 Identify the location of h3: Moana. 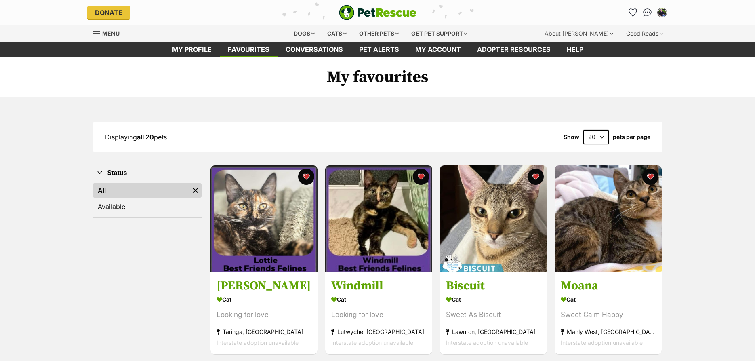
(608, 286).